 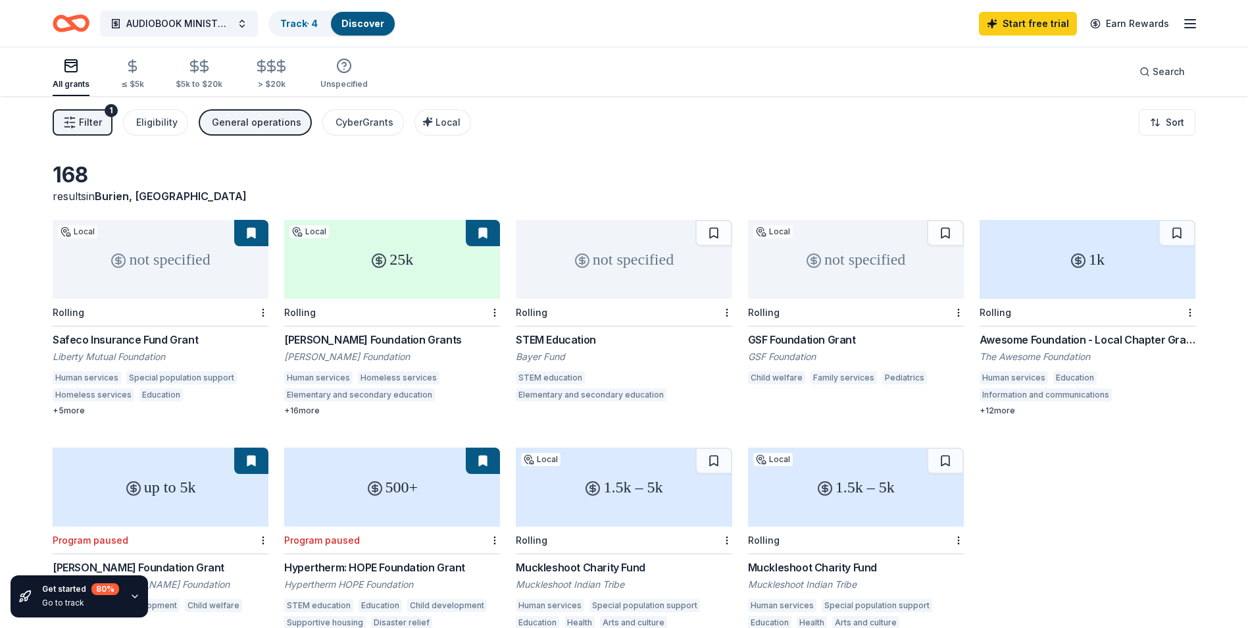 I want to click on span: Filter, so click(x=90, y=122).